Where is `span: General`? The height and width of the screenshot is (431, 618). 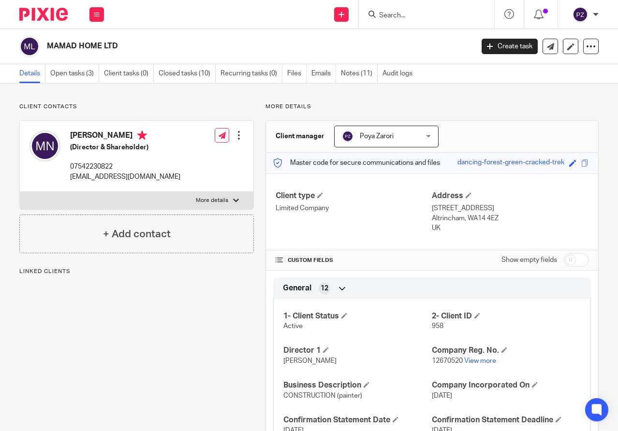 span: General is located at coordinates (297, 288).